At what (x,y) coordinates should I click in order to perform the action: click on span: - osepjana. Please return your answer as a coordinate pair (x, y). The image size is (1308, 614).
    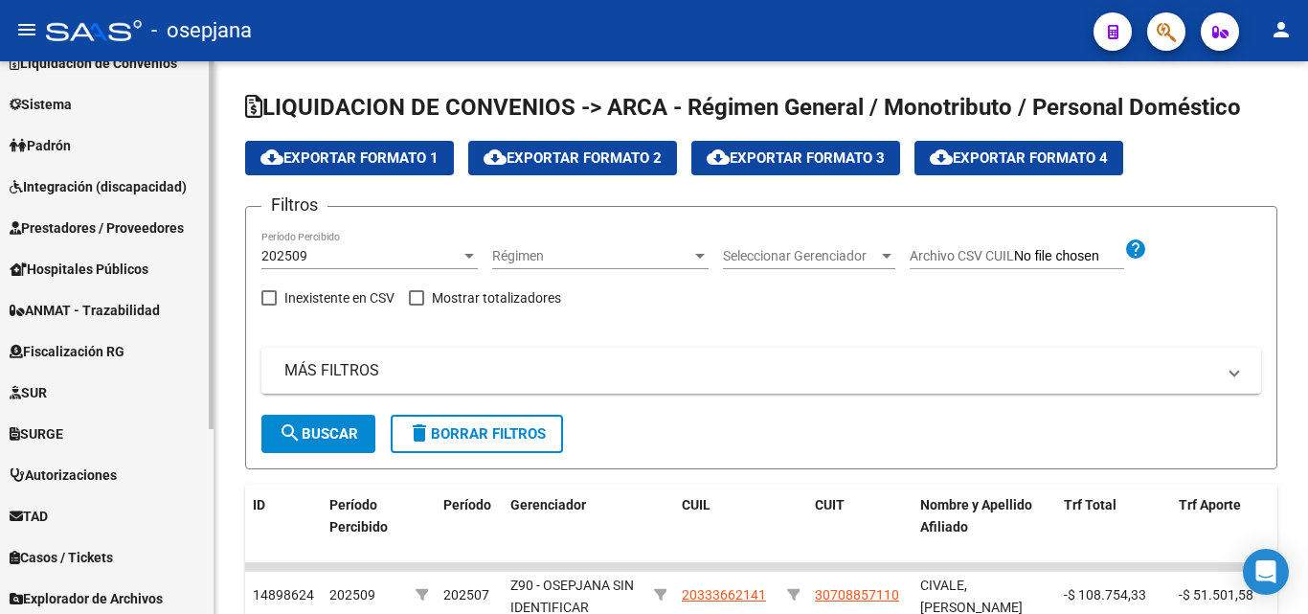
    Looking at the image, I should click on (201, 31).